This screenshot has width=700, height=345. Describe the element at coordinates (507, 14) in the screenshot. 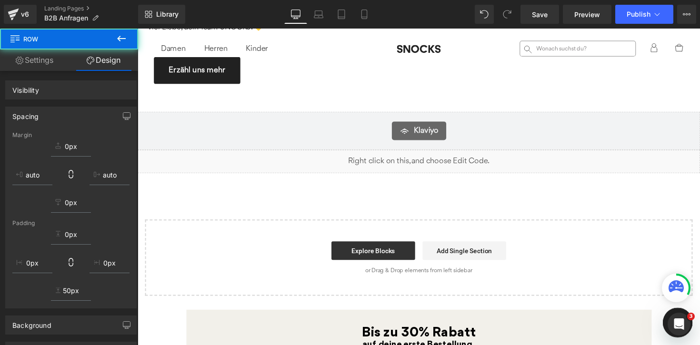

I see `button: Redo` at that location.